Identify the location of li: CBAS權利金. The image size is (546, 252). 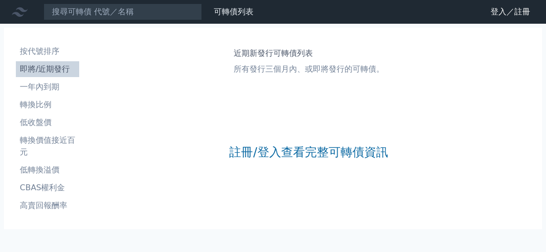
(47, 188).